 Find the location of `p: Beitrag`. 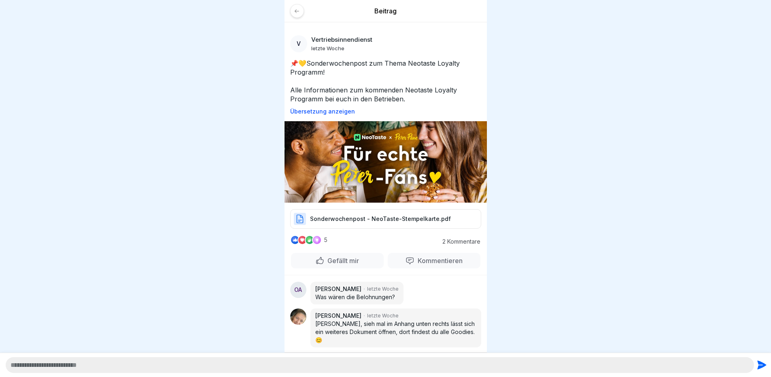

p: Beitrag is located at coordinates (386, 11).